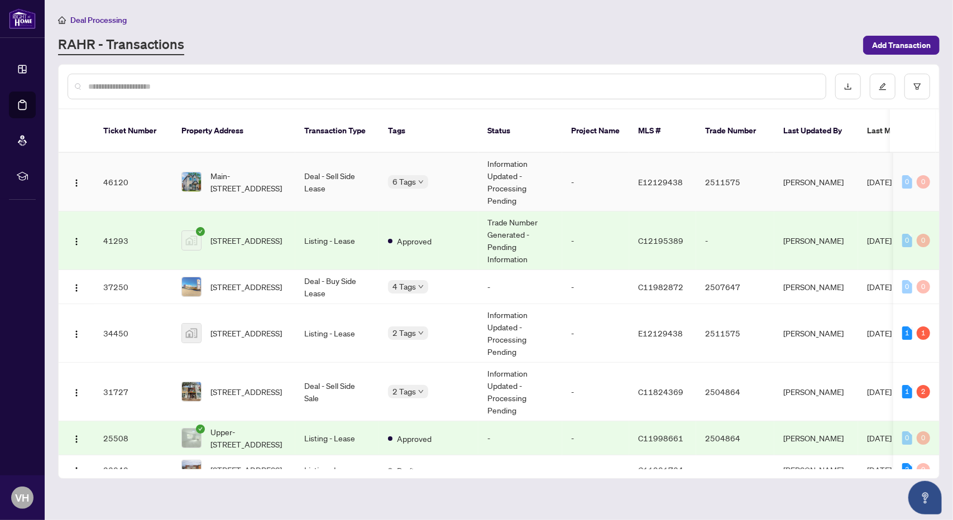  What do you see at coordinates (133, 470) in the screenshot?
I see `td: 23842` at bounding box center [133, 470].